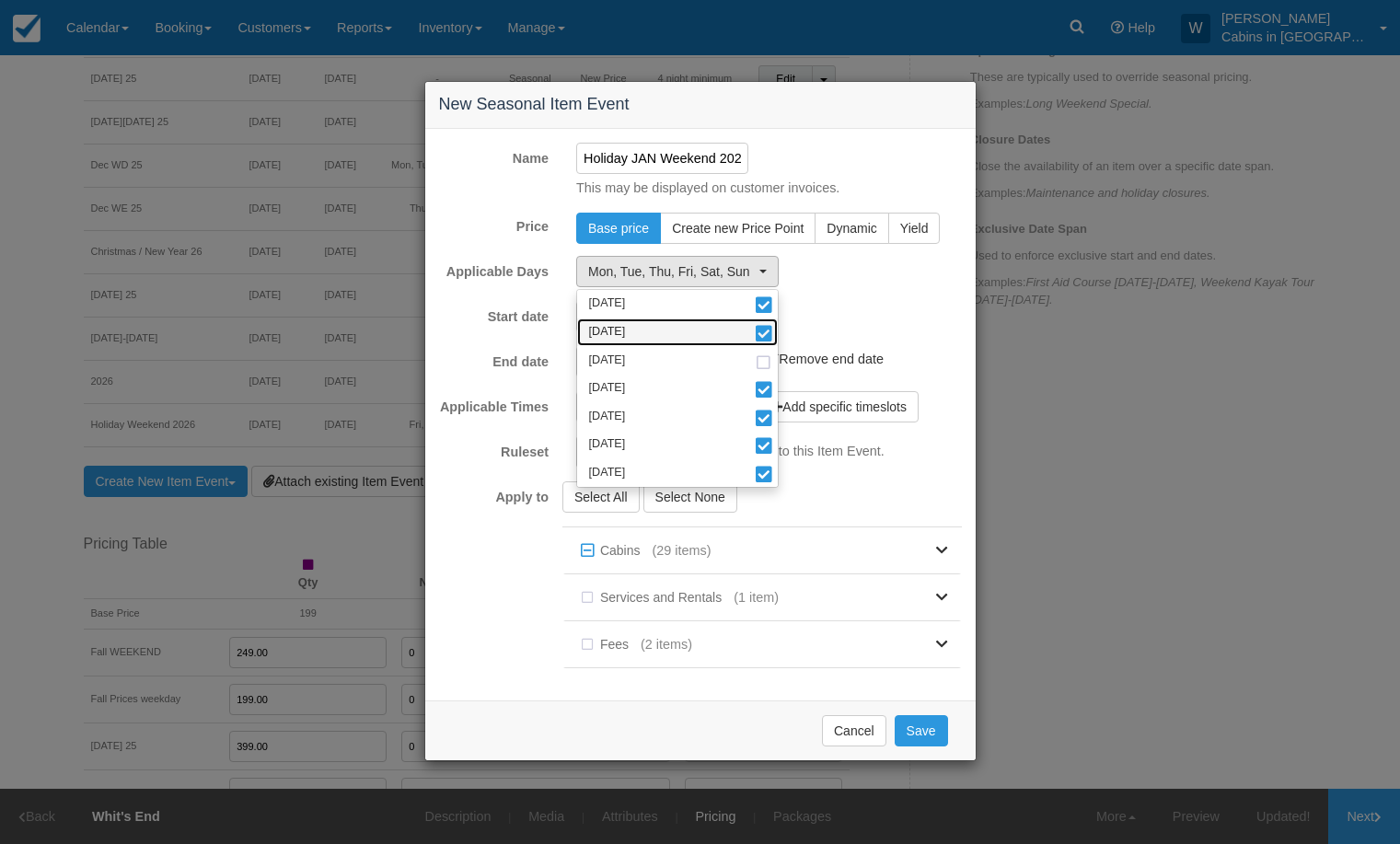  Describe the element at coordinates (609, 644) in the screenshot. I see `span: Fees` at that location.